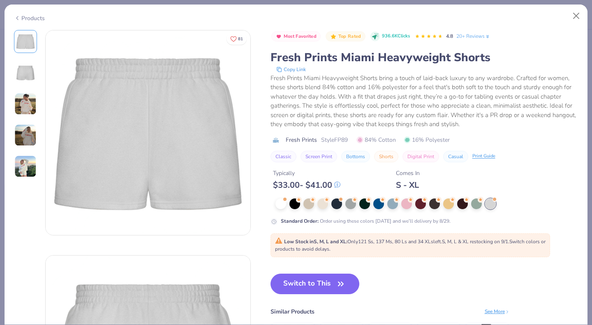 Image resolution: width=592 pixels, height=325 pixels. I want to click on div: Fresh Prints Miami Heavyweight Shorts, so click(424, 58).